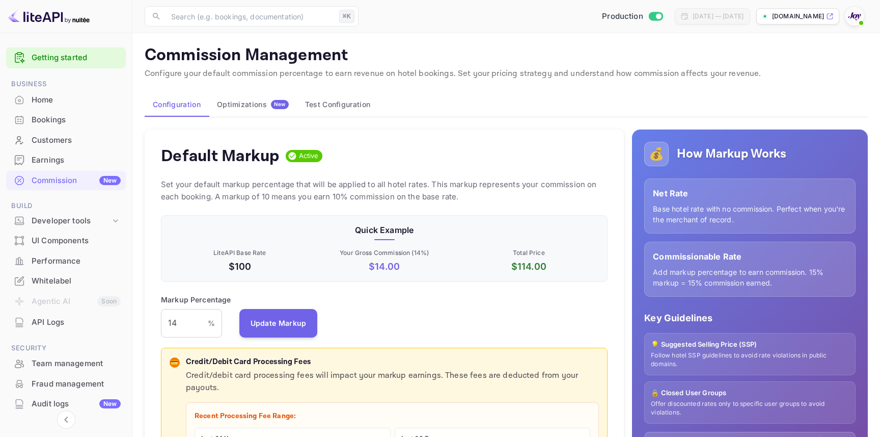 The height and width of the screenshot is (437, 880). I want to click on div: ⌘K, so click(347, 16).